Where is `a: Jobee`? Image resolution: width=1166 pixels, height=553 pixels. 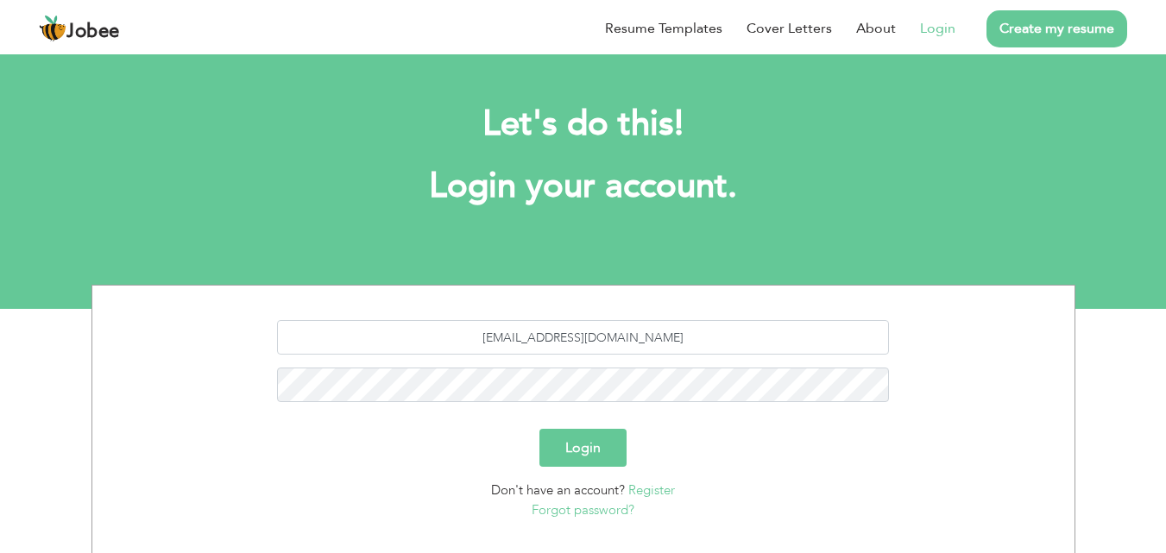 a: Jobee is located at coordinates (79, 28).